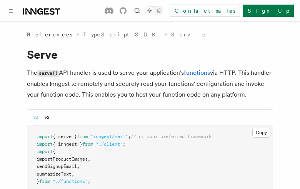  I want to click on span: // or your preferred framework, so click(171, 137).